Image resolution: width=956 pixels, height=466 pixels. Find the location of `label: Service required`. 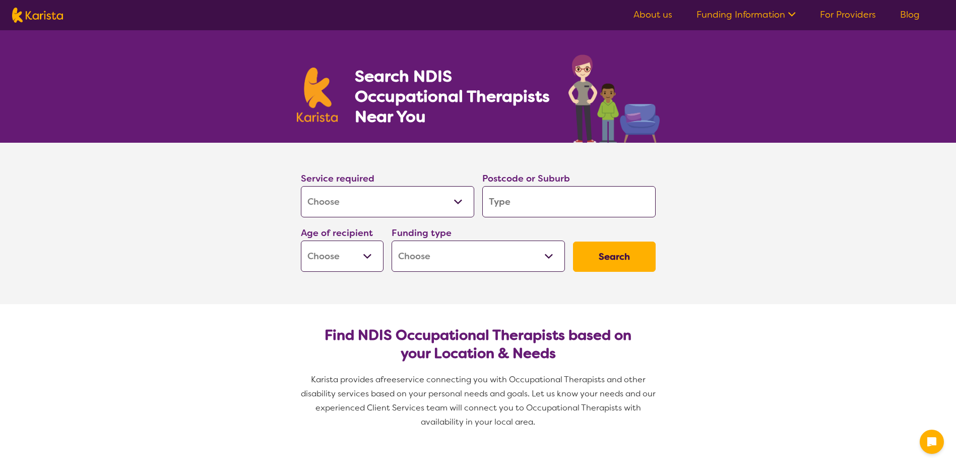

label: Service required is located at coordinates (338, 178).